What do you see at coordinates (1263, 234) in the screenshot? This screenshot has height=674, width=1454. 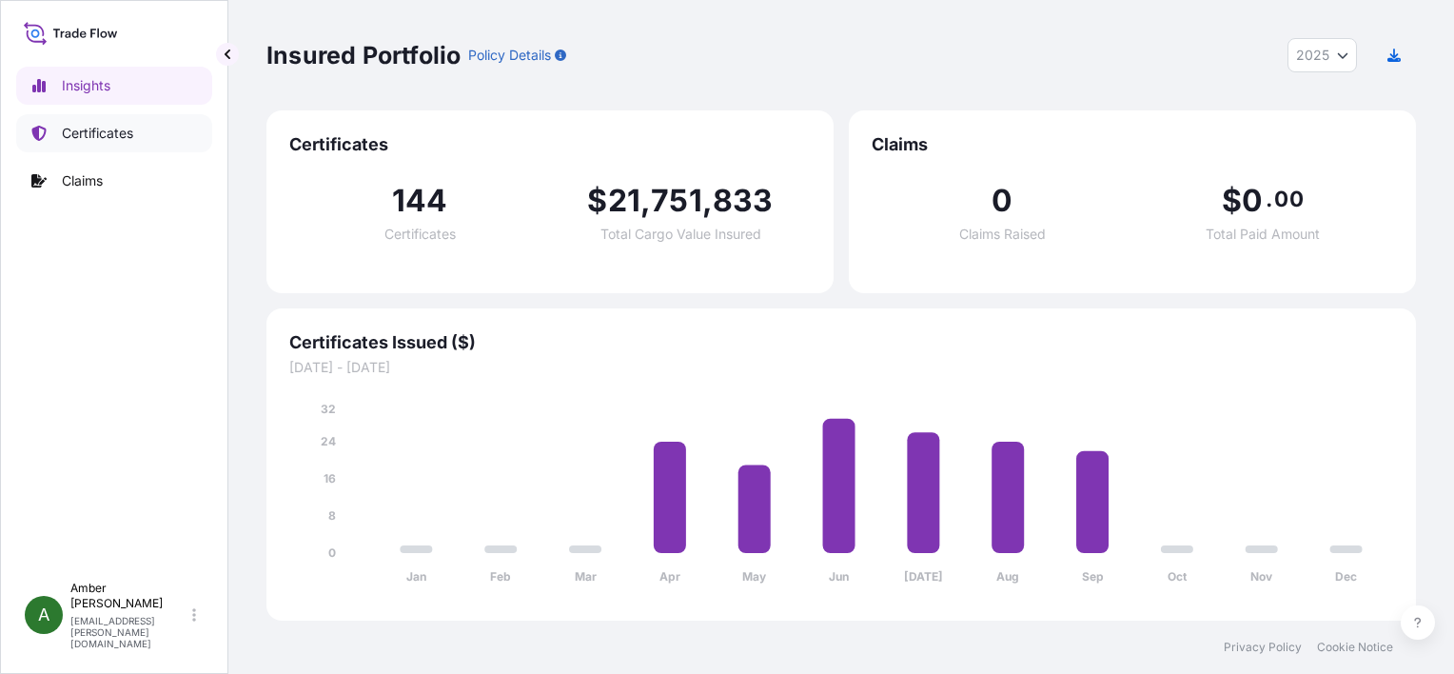 I see `span: Total Paid Amount` at bounding box center [1263, 234].